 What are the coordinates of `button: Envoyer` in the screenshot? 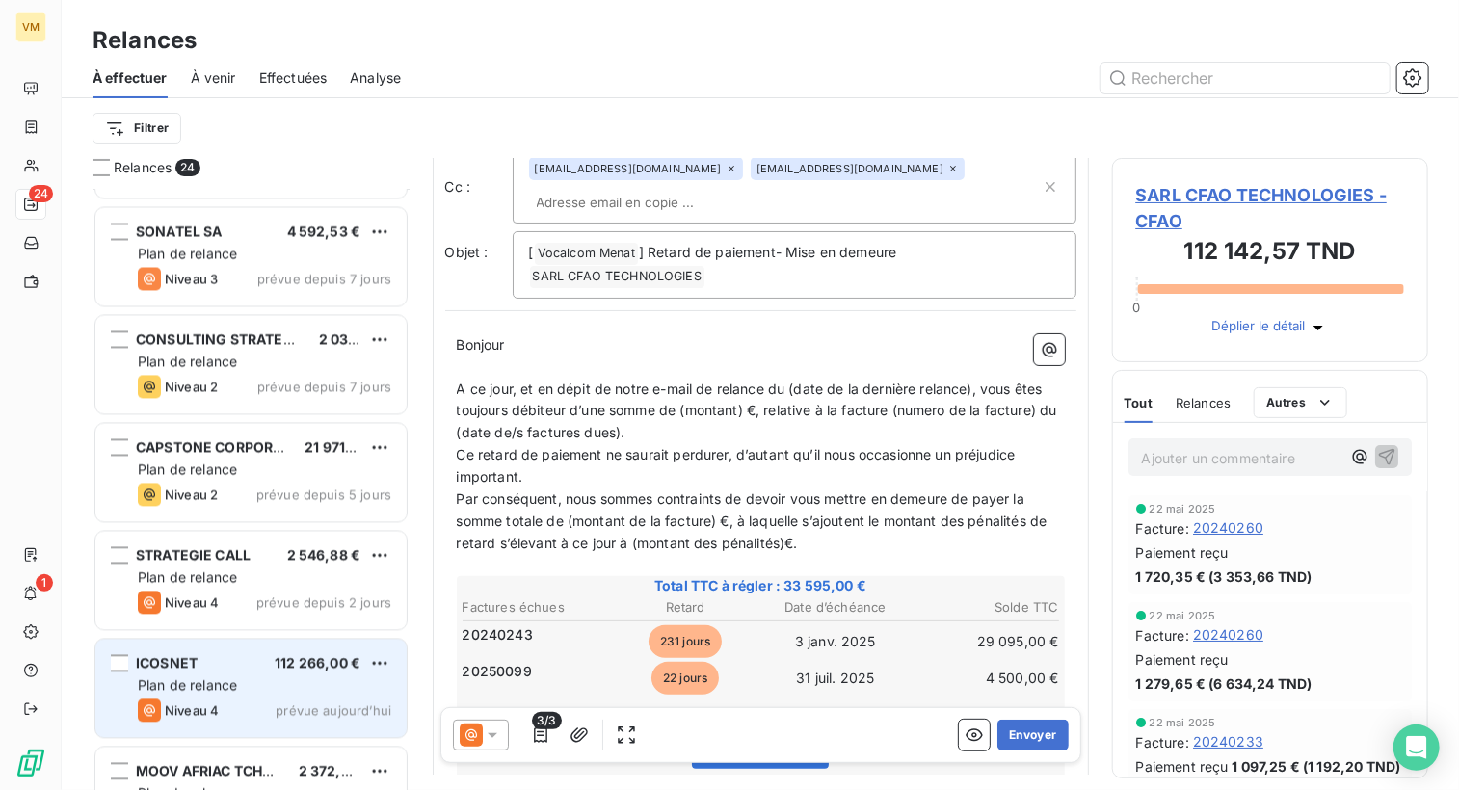 It's located at (1032, 735).